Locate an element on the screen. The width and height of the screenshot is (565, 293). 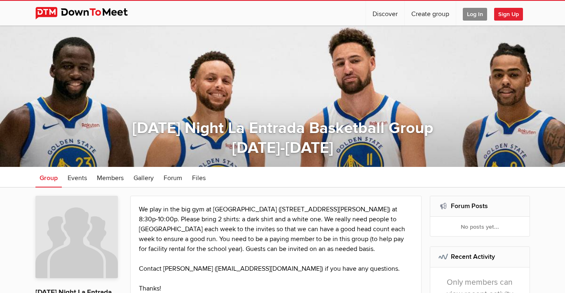
a: Forum is located at coordinates (173, 177).